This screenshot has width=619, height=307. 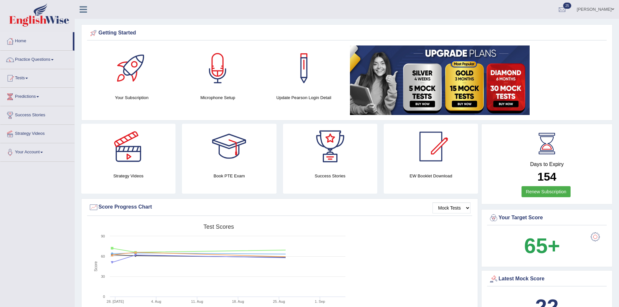 What do you see at coordinates (103, 236) in the screenshot?
I see `text: 90` at bounding box center [103, 236].